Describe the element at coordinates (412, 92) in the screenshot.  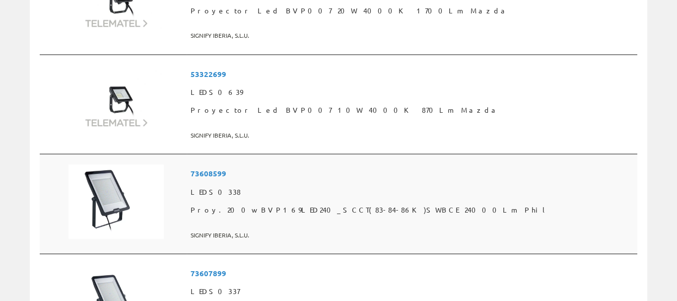
I see `span: LEDS0639` at that location.